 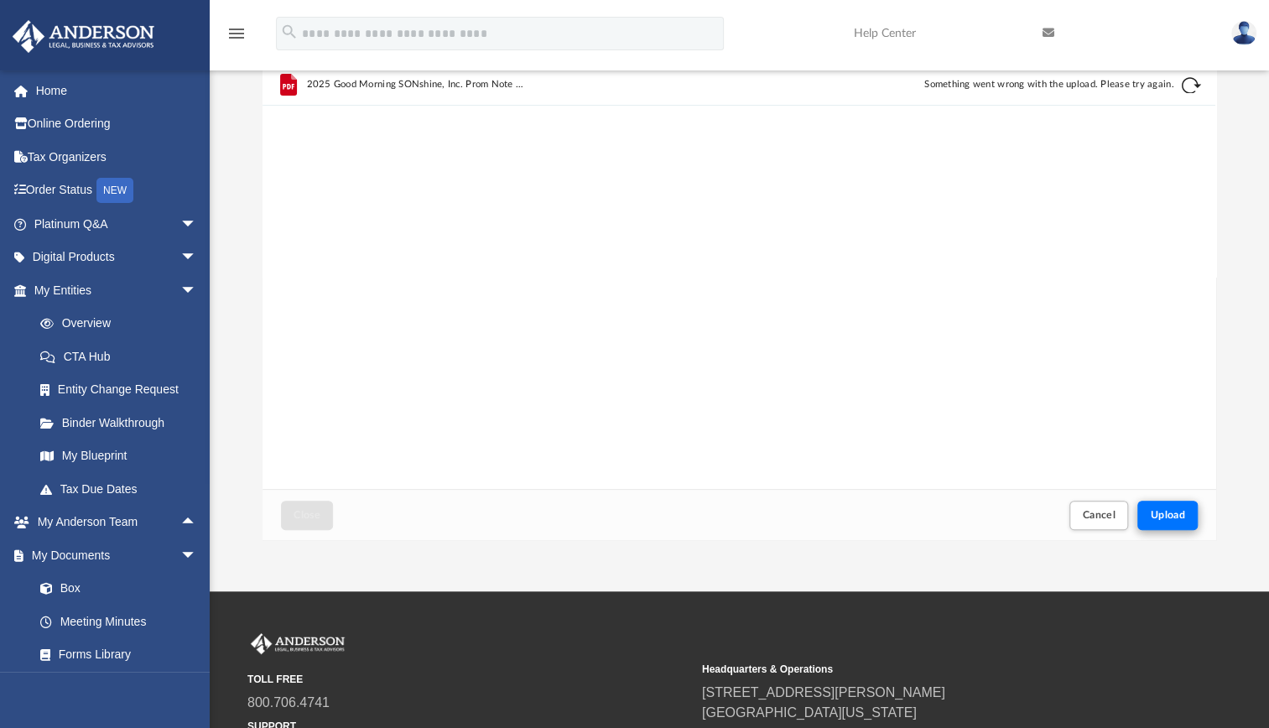 I want to click on a: CTA Hub, so click(x=122, y=357).